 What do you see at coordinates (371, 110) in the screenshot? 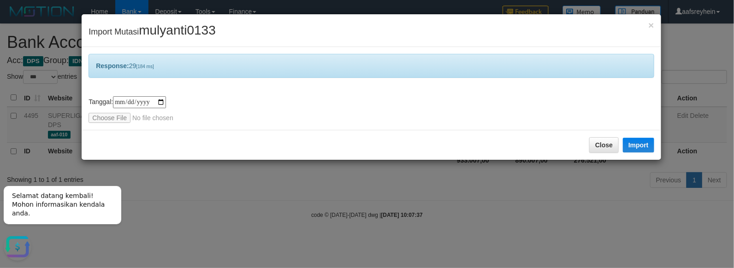
I see `div: Tanggal:` at bounding box center [371, 110].